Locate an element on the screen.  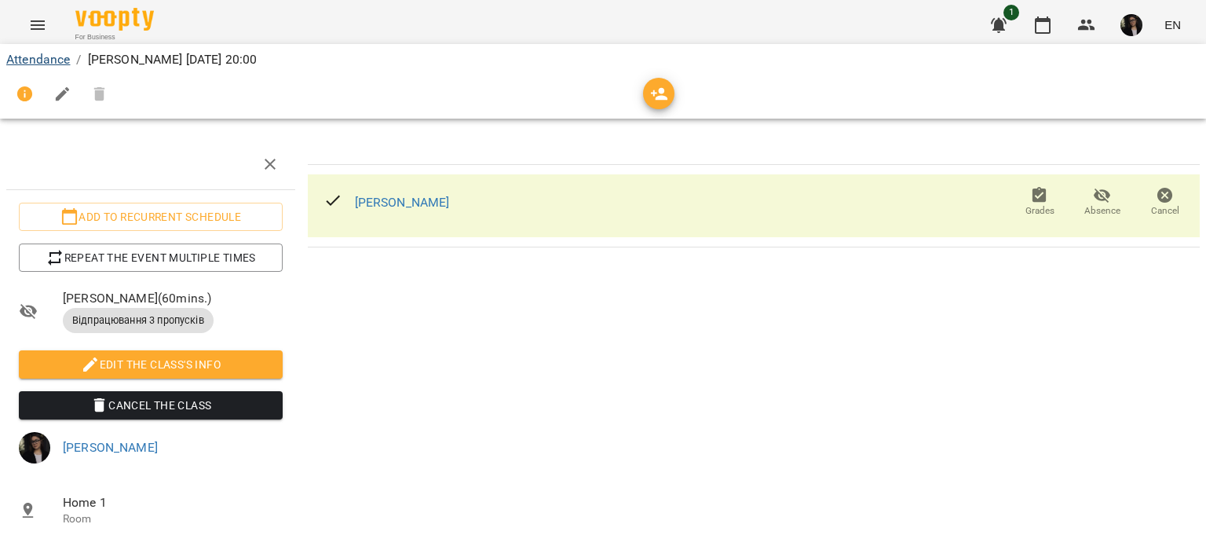
span: Absence is located at coordinates (1103, 211).